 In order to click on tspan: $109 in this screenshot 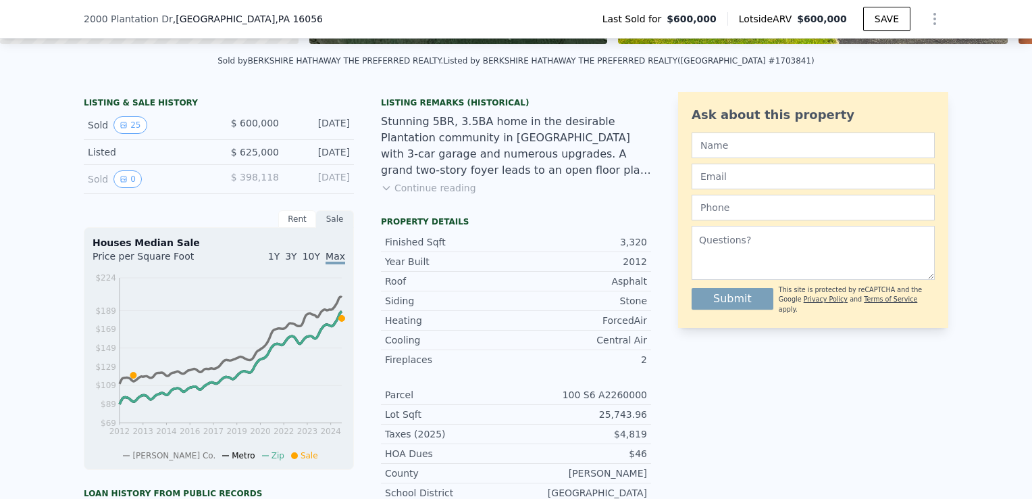, I will do `click(105, 385)`.